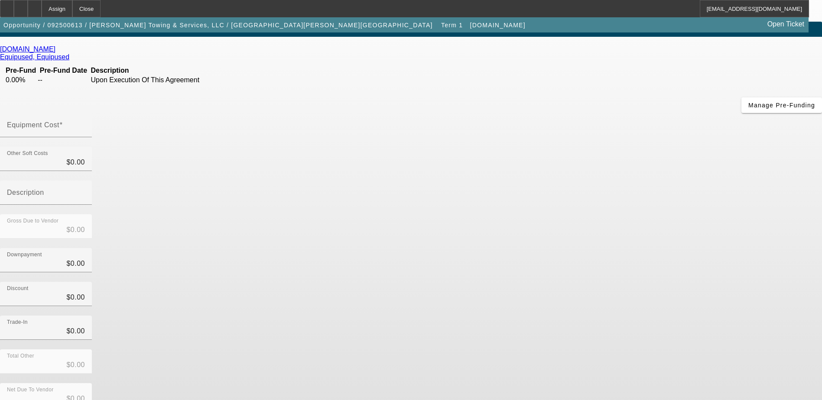 The height and width of the screenshot is (400, 822). What do you see at coordinates (781, 105) in the screenshot?
I see `span: Manage Pre-Funding` at bounding box center [781, 105].